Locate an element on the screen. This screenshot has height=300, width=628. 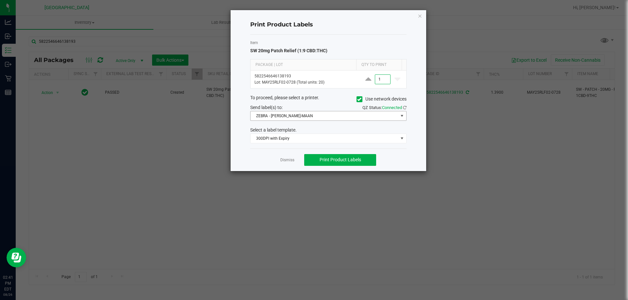
p: Lot: MAY25RLF02-0728 (Total units: 20) is located at coordinates (305, 82).